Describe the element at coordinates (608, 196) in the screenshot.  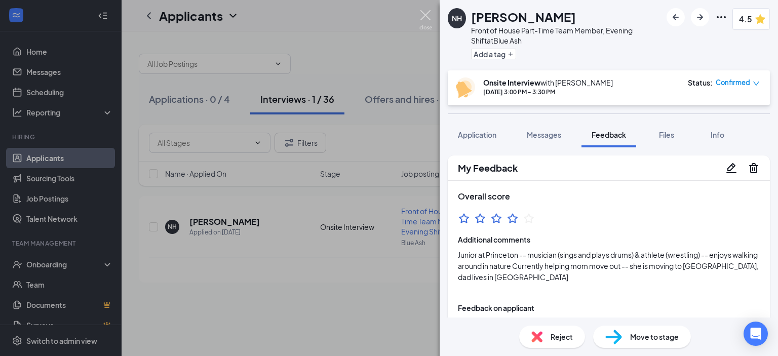
I see `h3: Overall score` at that location.